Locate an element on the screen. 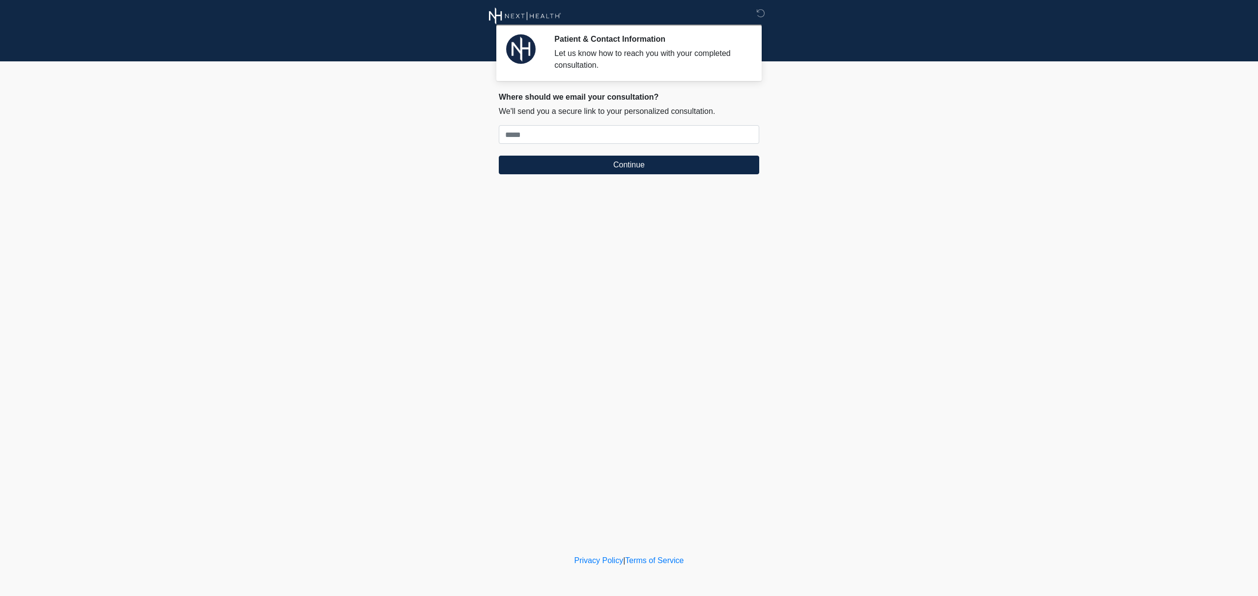 The image size is (1258, 596). img: Next Health Wellness Logo is located at coordinates (525, 16).